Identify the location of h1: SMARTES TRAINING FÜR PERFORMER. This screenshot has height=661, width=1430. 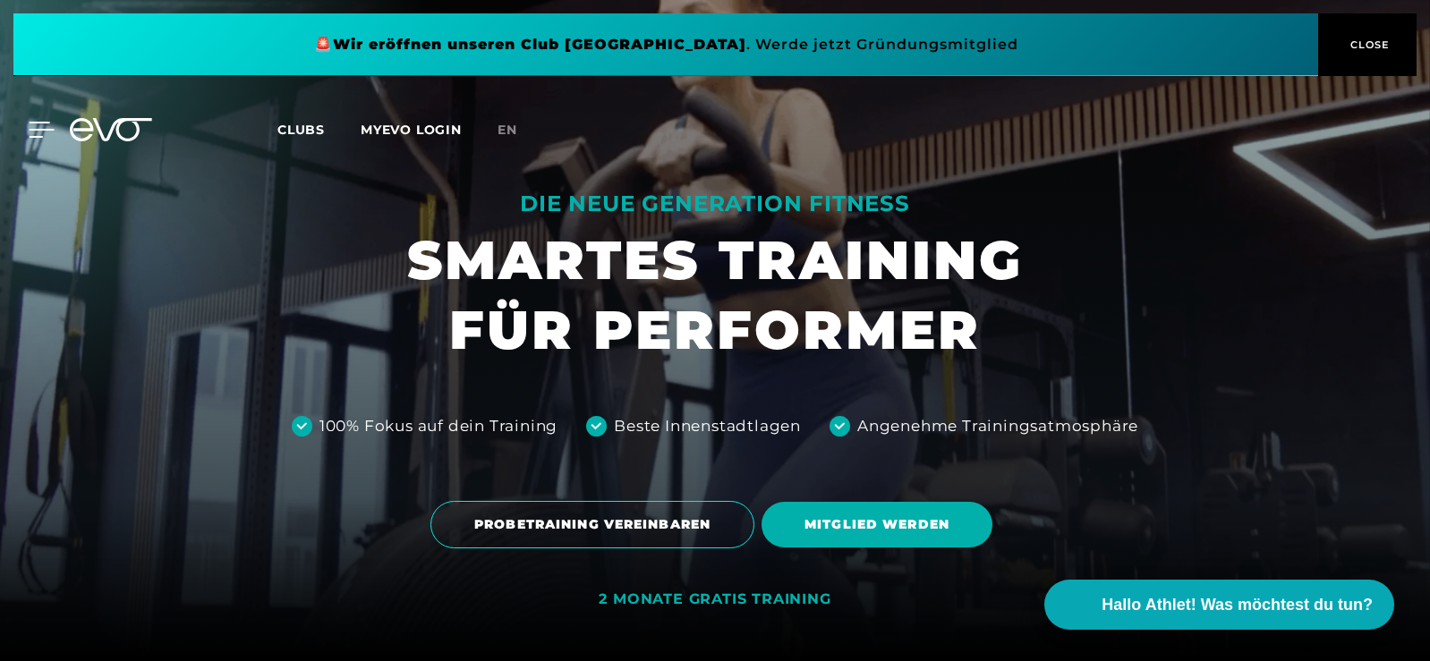
(715, 295).